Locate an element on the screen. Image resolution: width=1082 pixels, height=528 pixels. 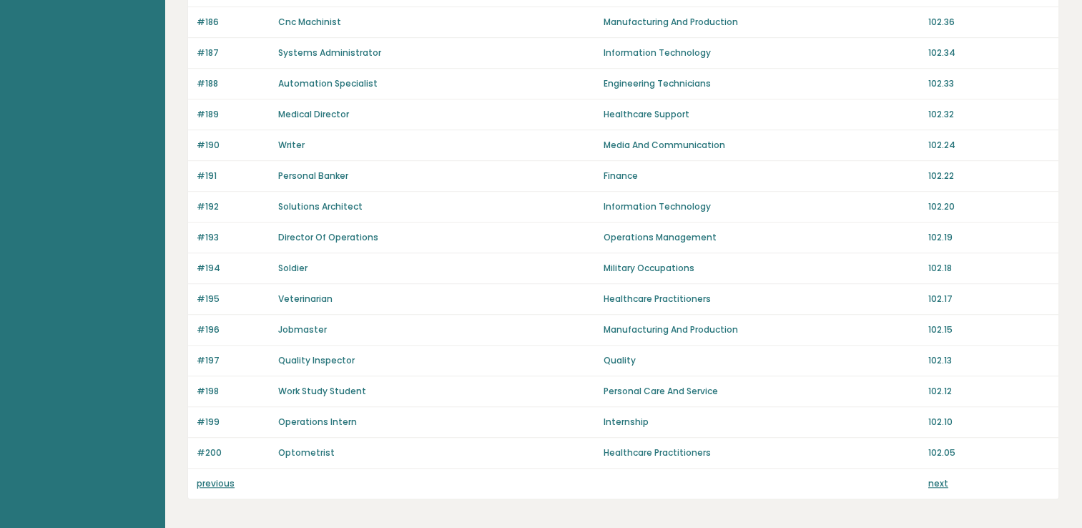
p: 102.32 is located at coordinates (989, 114).